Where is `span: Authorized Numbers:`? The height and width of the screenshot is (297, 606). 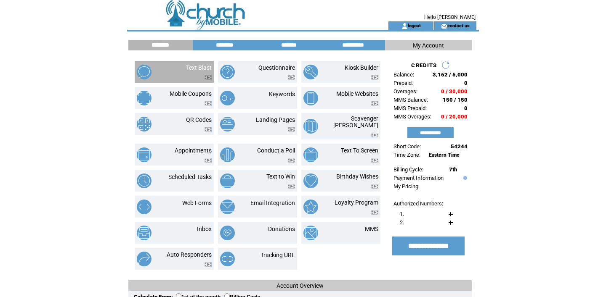 span: Authorized Numbers: is located at coordinates (418, 204).